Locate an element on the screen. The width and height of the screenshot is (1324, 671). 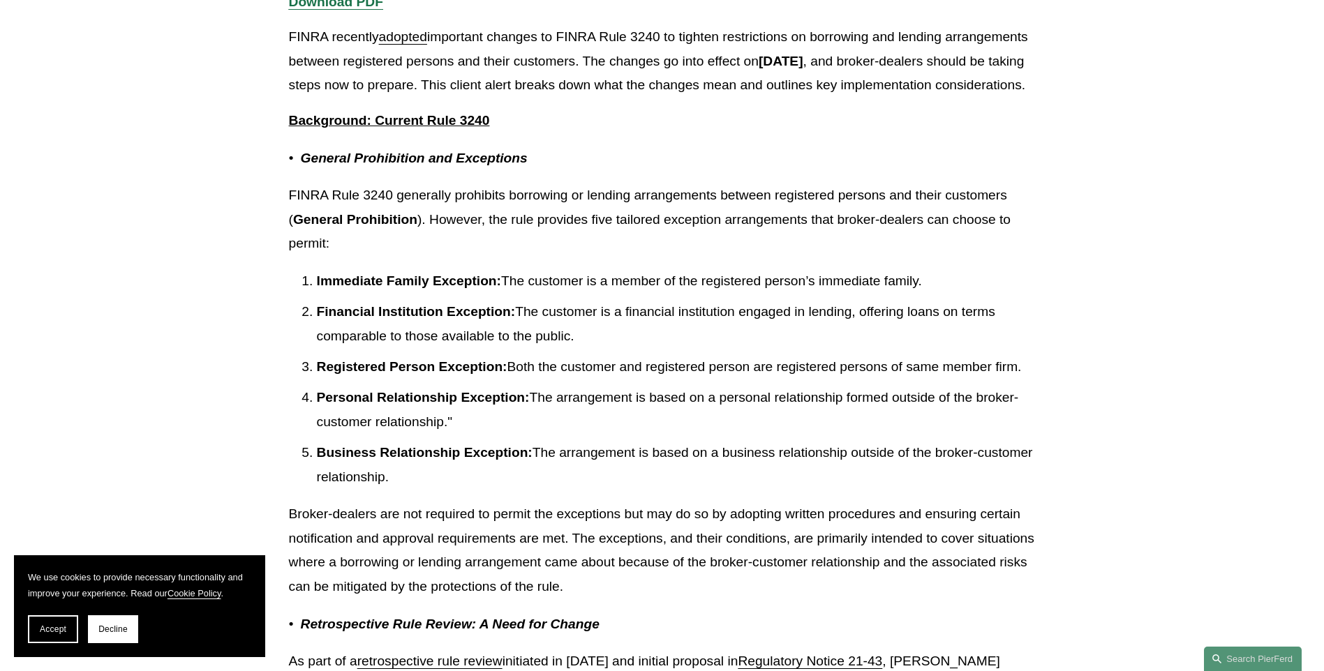
p: FINRA Rule 3240 generally prohibits borrowing or lending arrangements between registered persons ... is located at coordinates (662, 220).